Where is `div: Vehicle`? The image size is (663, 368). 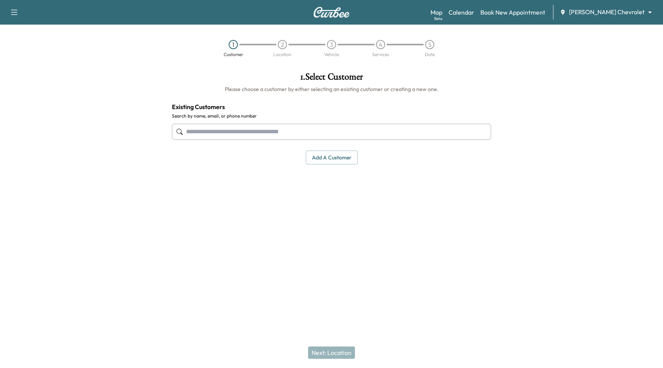 div: Vehicle is located at coordinates (332, 55).